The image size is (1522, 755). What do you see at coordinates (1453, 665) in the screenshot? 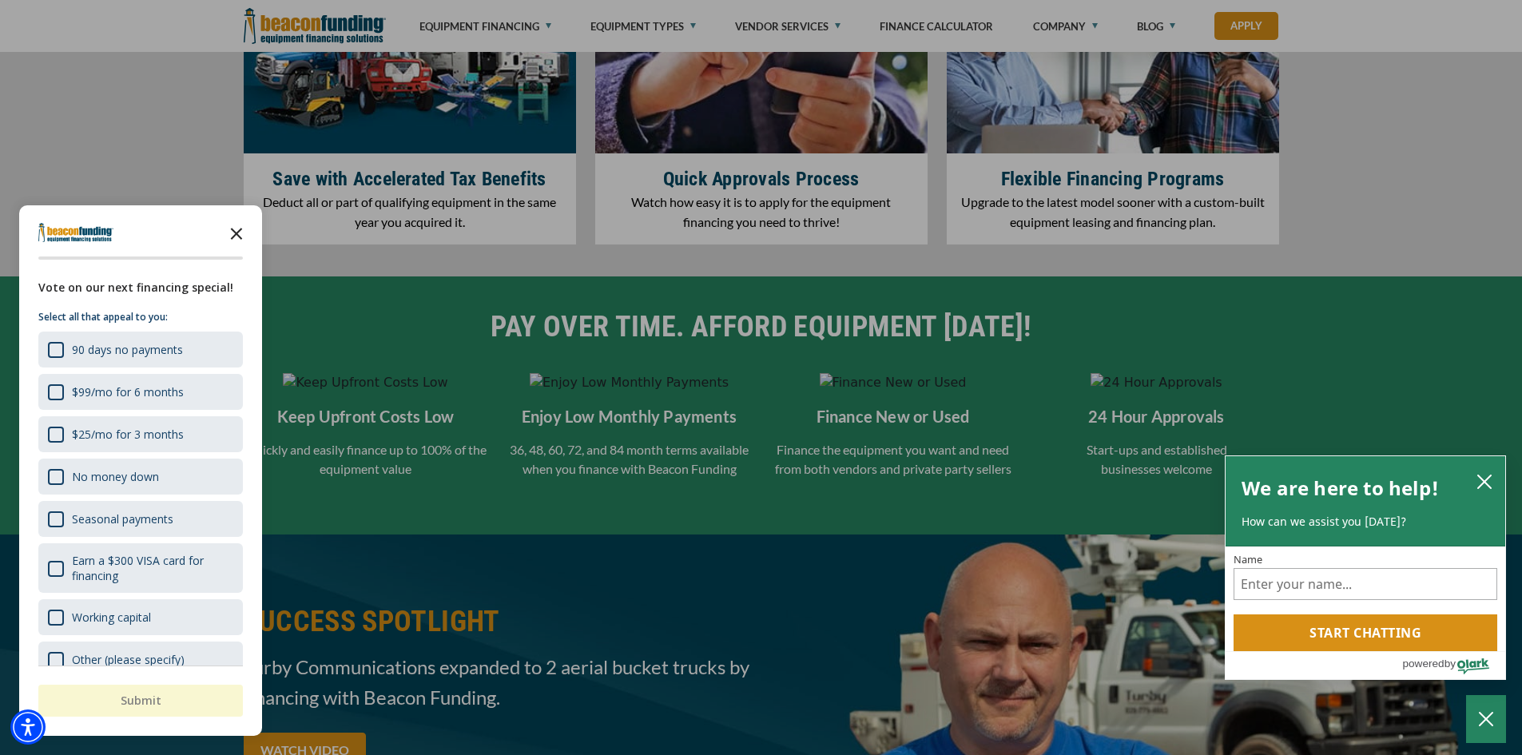
I see `a: Powered by Olark` at bounding box center [1453, 665].